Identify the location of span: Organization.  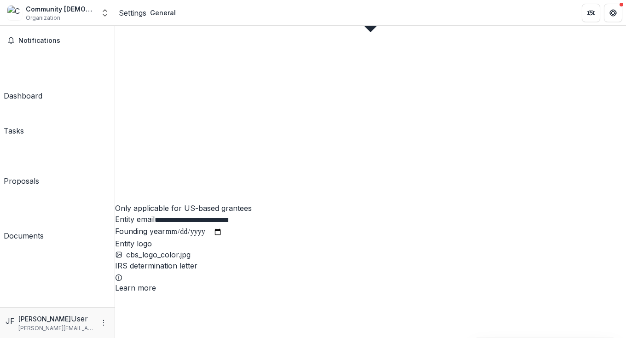
(43, 18).